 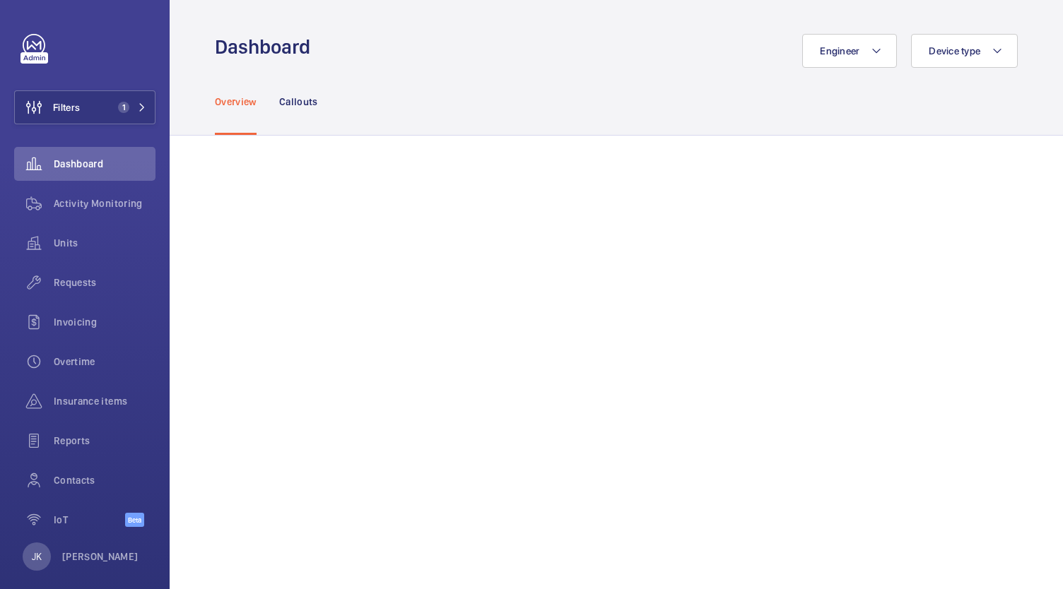 I want to click on p: Overview, so click(x=235, y=102).